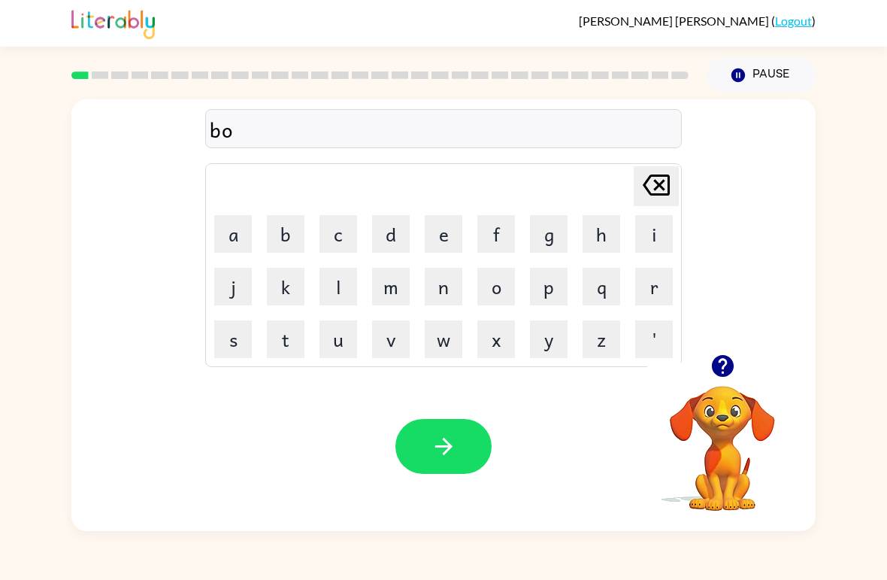 The image size is (887, 580). I want to click on button: j, so click(233, 286).